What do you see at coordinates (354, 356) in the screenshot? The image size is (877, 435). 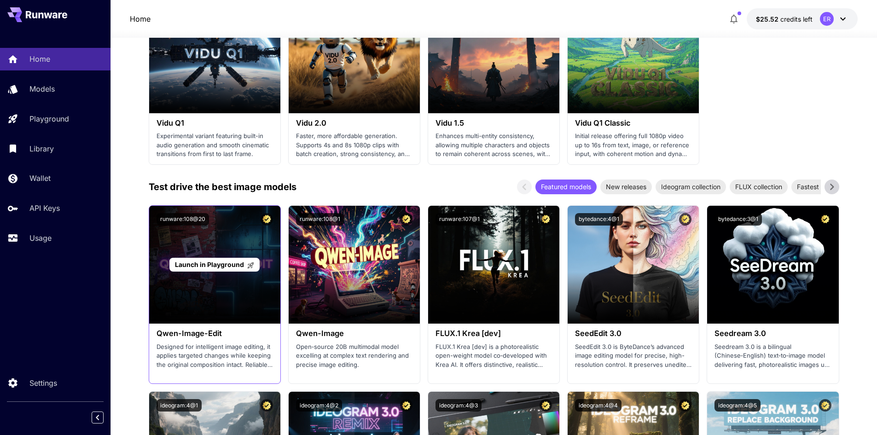 I see `p: Open‑source 20B multimodal model excelling at complex text rendering and precise image editing.` at bounding box center [354, 356].